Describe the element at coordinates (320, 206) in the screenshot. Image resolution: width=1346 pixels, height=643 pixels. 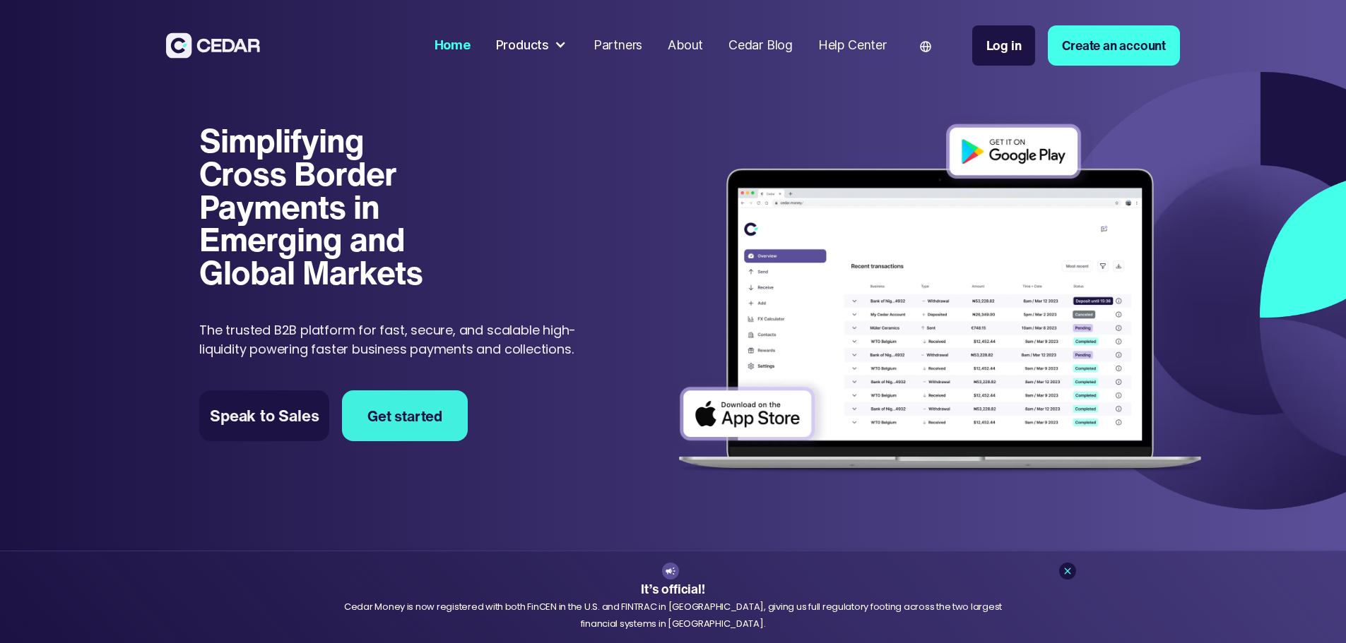
I see `h1: Simplifying Cross Border Payments in Emerging and Global Markets` at that location.